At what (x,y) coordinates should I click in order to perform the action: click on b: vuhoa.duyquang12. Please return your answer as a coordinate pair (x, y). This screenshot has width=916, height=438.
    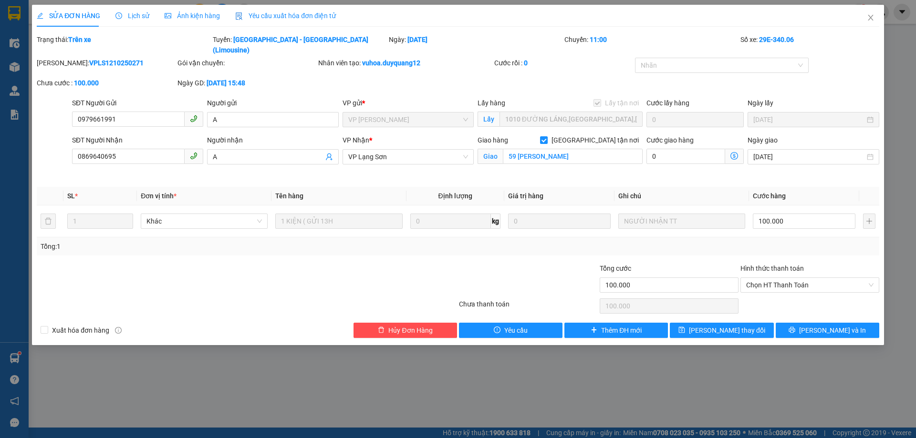
    Looking at the image, I should click on (391, 63).